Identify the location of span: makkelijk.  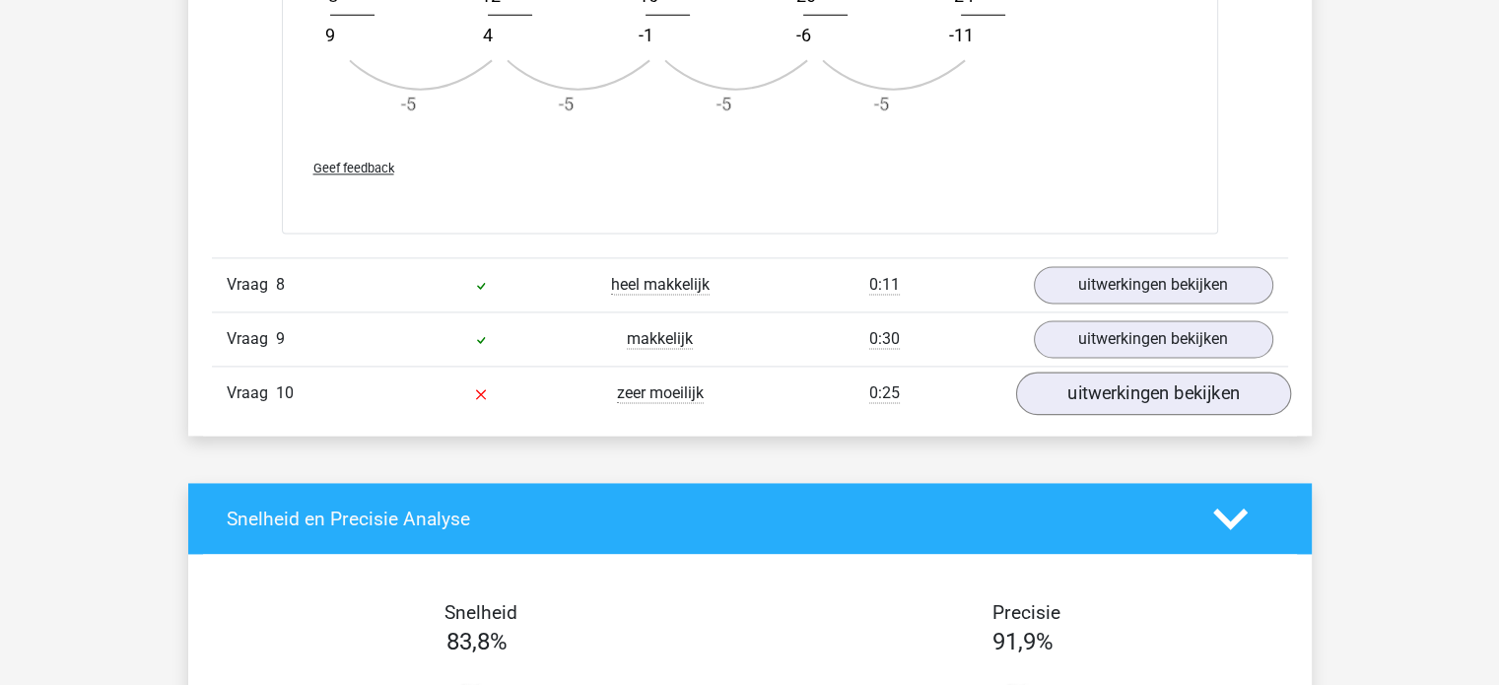
(659, 339).